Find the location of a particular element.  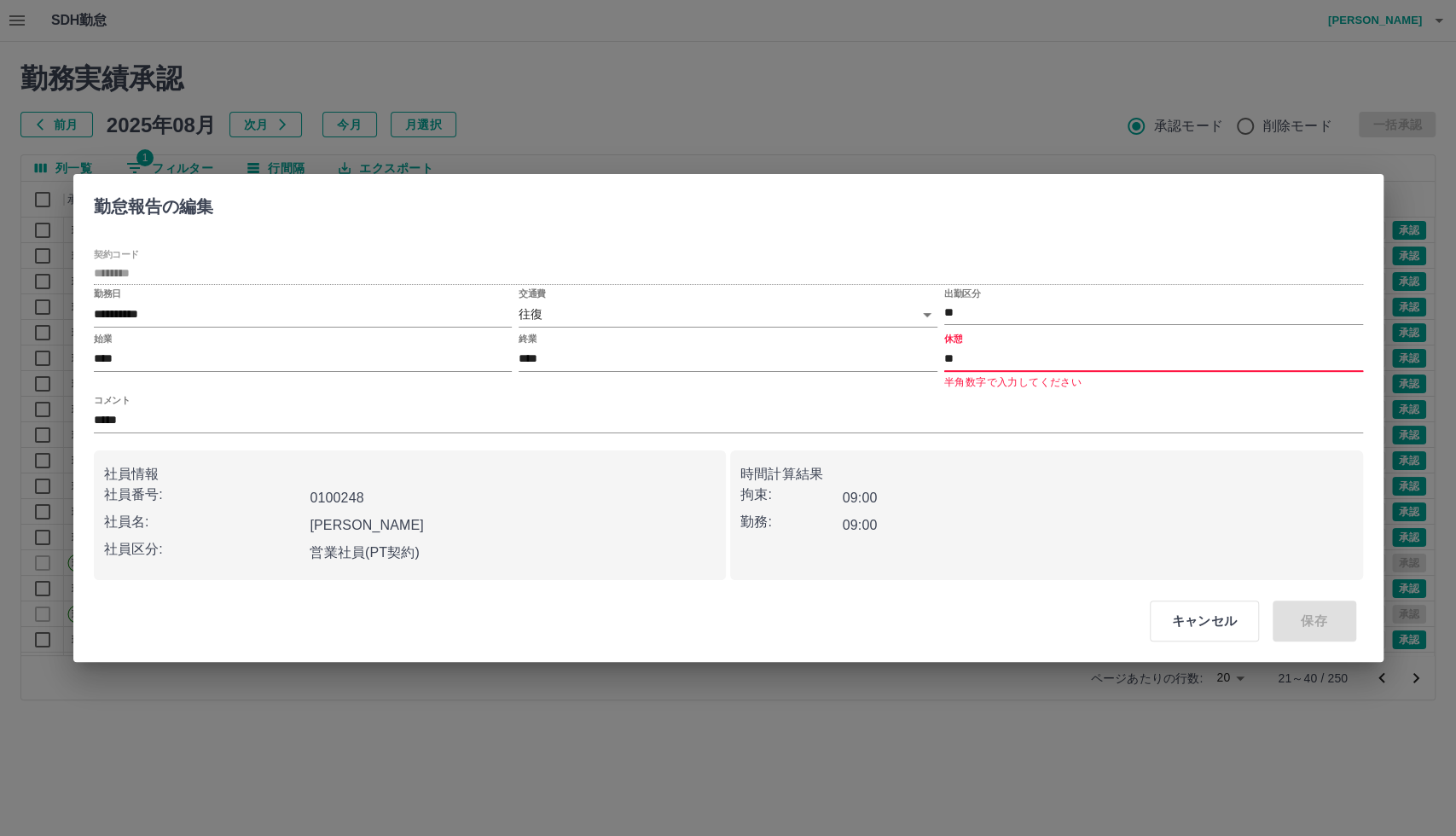

p: 時間計算結果 is located at coordinates (1047, 474).